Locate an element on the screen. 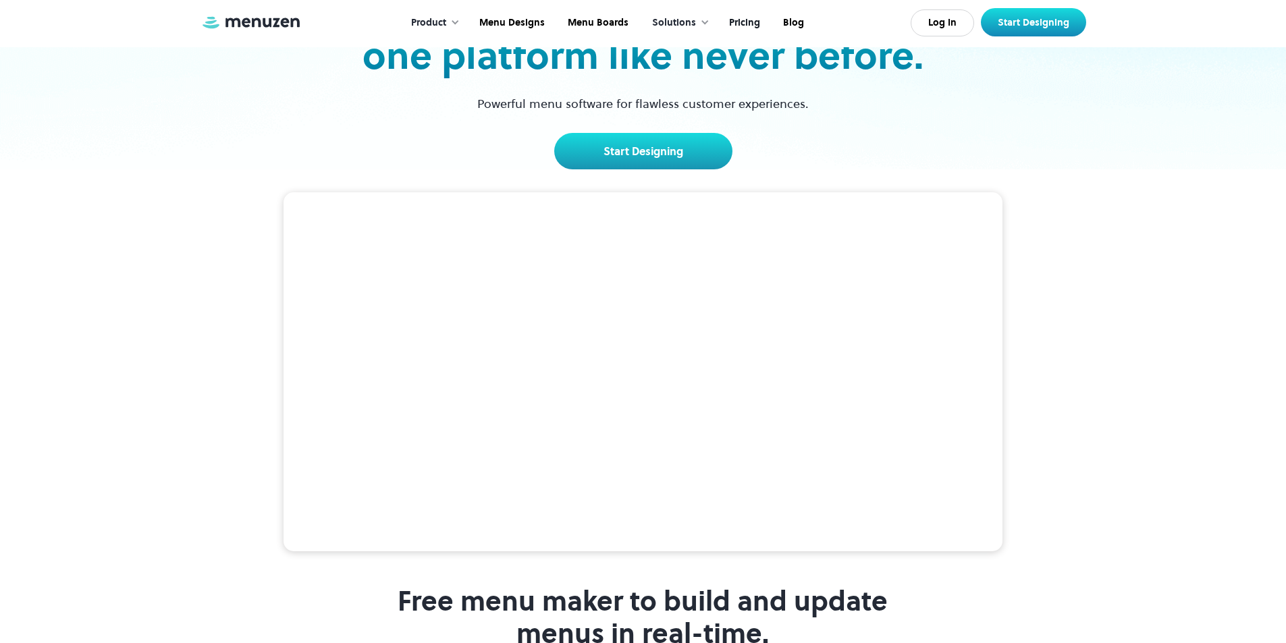 Image resolution: width=1286 pixels, height=643 pixels. a: Menu Boards is located at coordinates (597, 23).